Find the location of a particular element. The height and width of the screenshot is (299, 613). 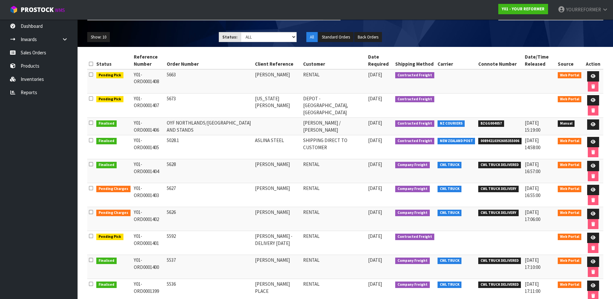

strong: Status: is located at coordinates (230, 37).